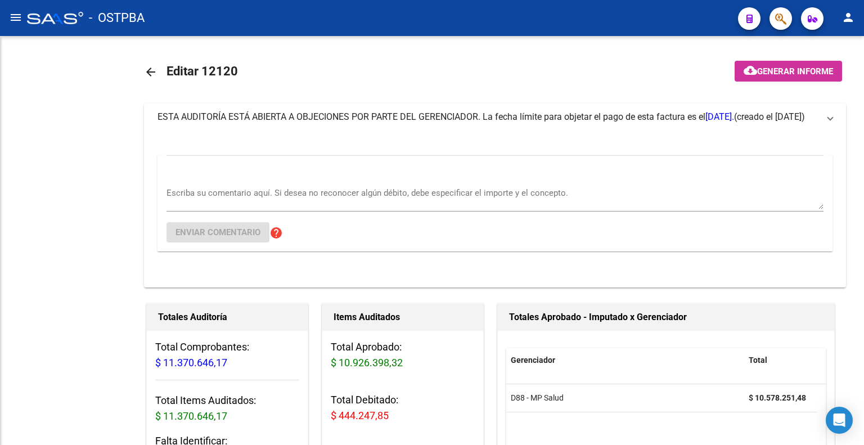  Describe the element at coordinates (227, 409) in the screenshot. I see `h3: Total Items Auditados:` at that location.